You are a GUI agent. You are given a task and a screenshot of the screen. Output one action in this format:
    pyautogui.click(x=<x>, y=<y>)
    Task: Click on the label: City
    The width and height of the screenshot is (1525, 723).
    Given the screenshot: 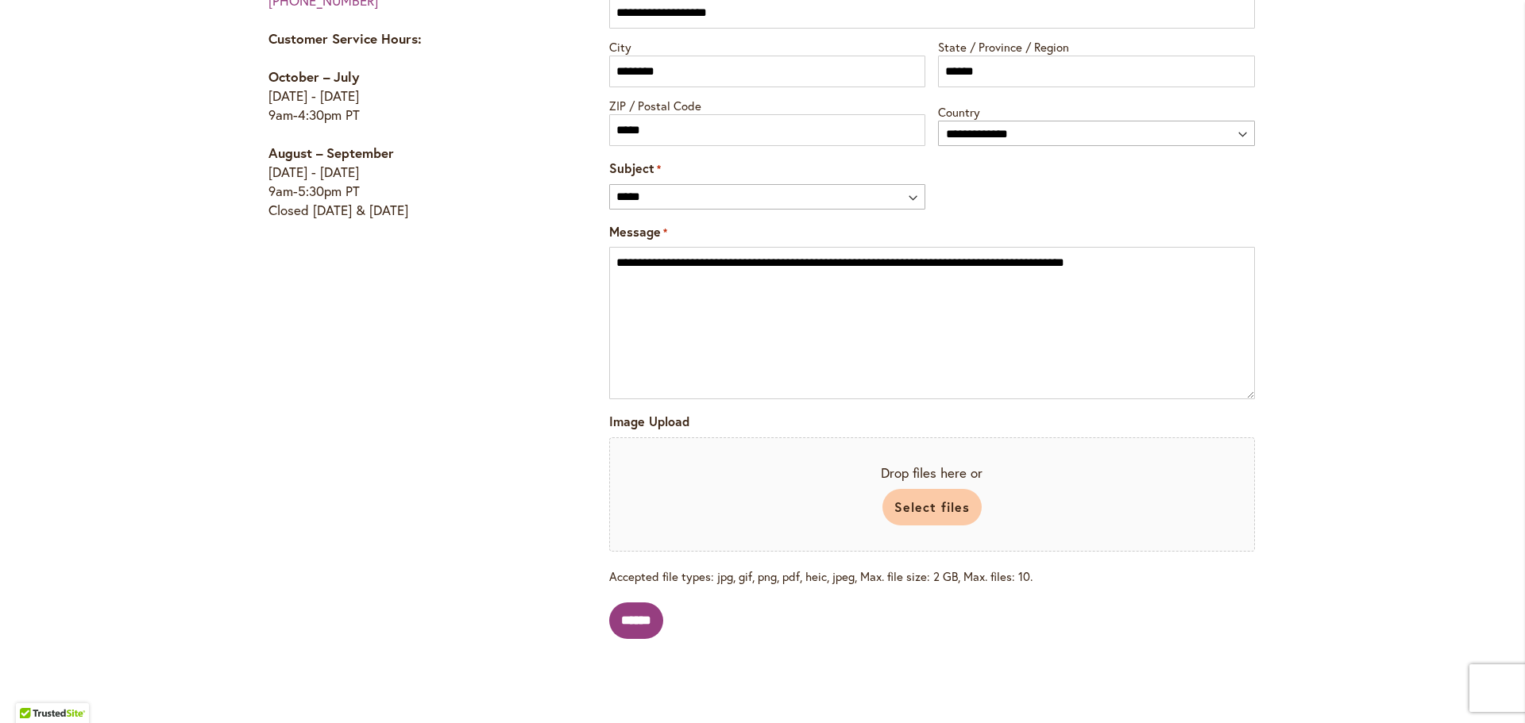 What is the action you would take?
    pyautogui.click(x=767, y=45)
    